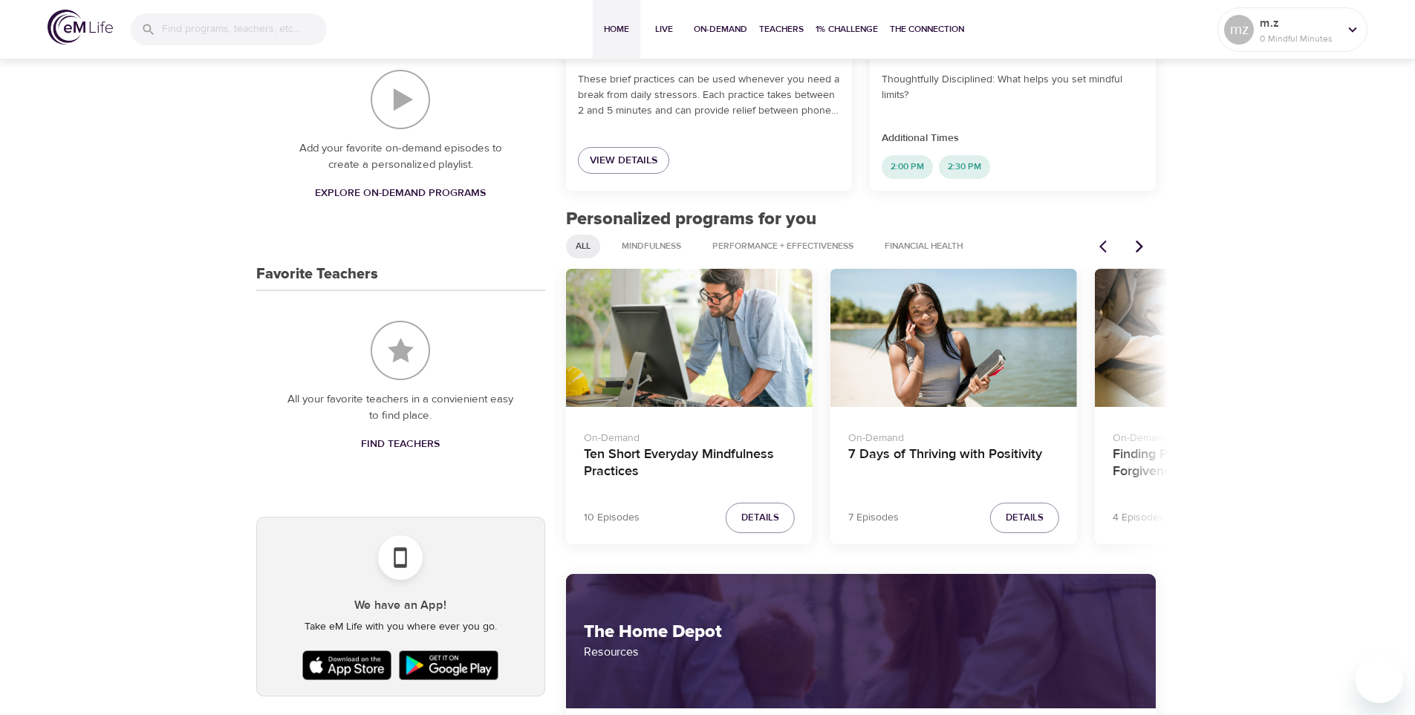 The height and width of the screenshot is (715, 1415). What do you see at coordinates (1218, 338) in the screenshot?
I see `button: Finding Peace Through Forgiveness` at bounding box center [1218, 338].